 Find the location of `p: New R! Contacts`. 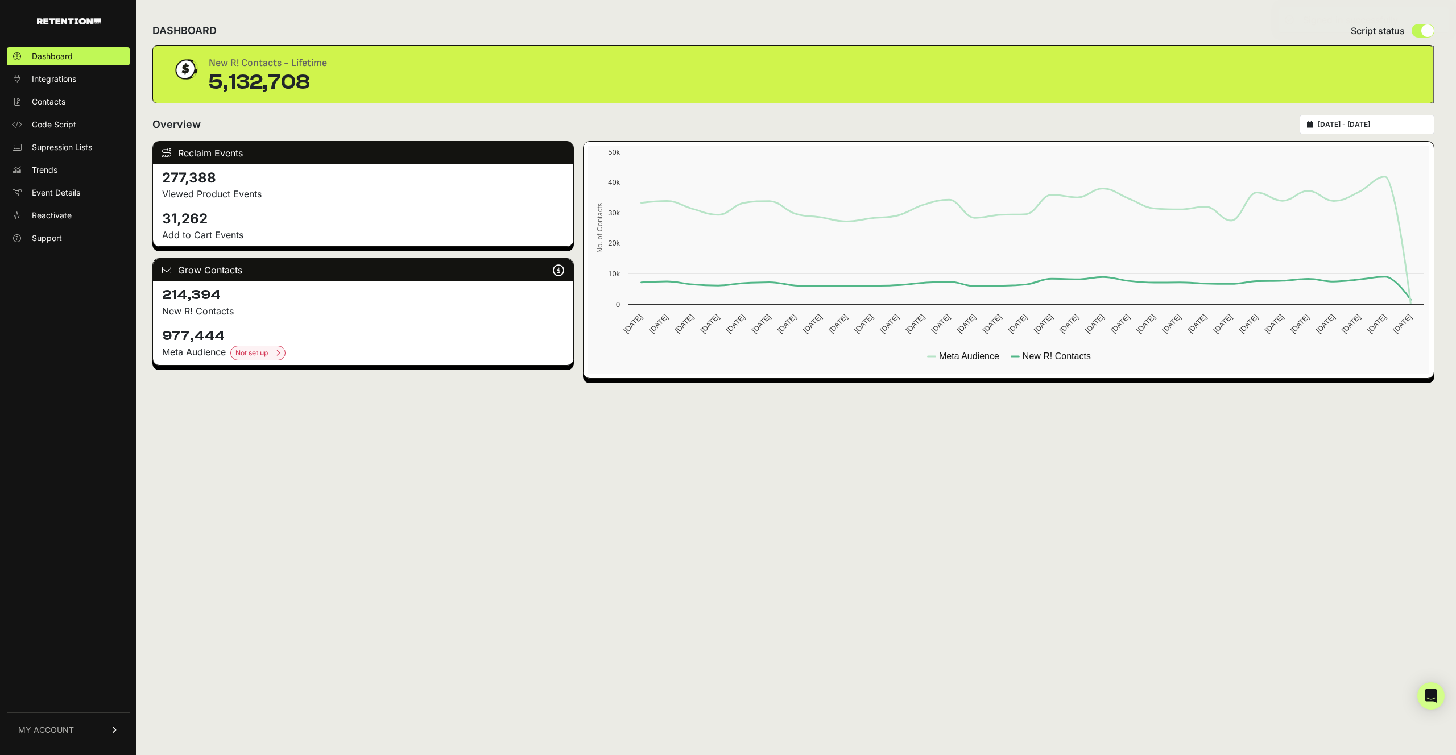

p: New R! Contacts is located at coordinates (363, 311).